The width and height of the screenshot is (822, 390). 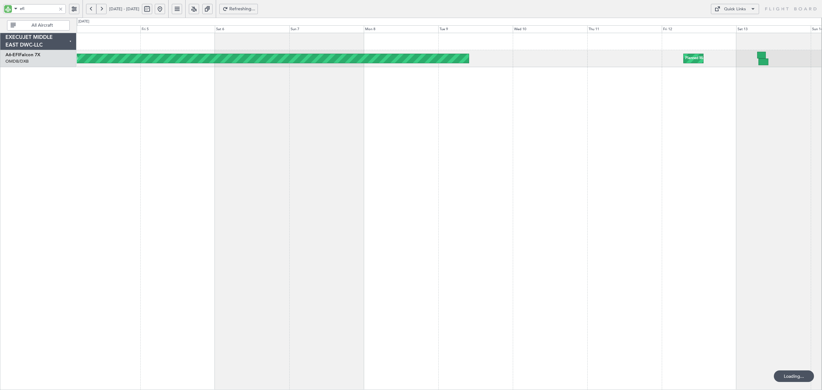 I want to click on div: Tue 9, so click(x=476, y=29).